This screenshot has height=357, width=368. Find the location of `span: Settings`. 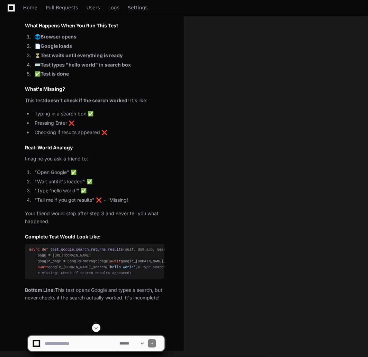

span: Settings is located at coordinates (138, 8).